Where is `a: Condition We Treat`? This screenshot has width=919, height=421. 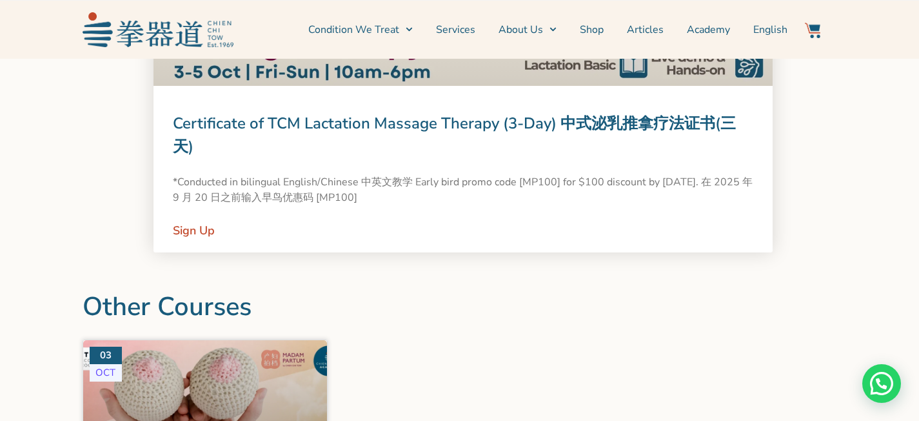 a: Condition We Treat is located at coordinates (361, 30).